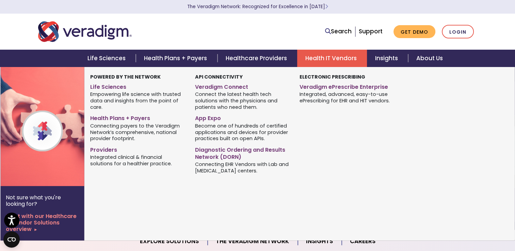 This screenshot has height=251, width=515. I want to click on a: Careers, so click(363, 241).